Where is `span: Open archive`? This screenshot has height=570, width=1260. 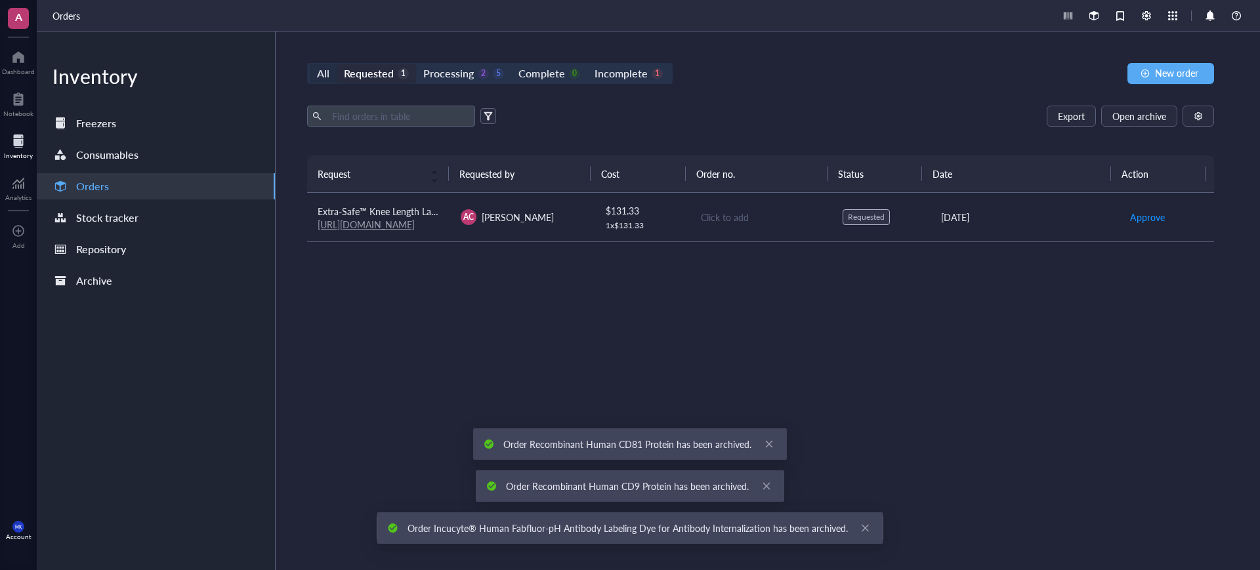 span: Open archive is located at coordinates (1139, 116).